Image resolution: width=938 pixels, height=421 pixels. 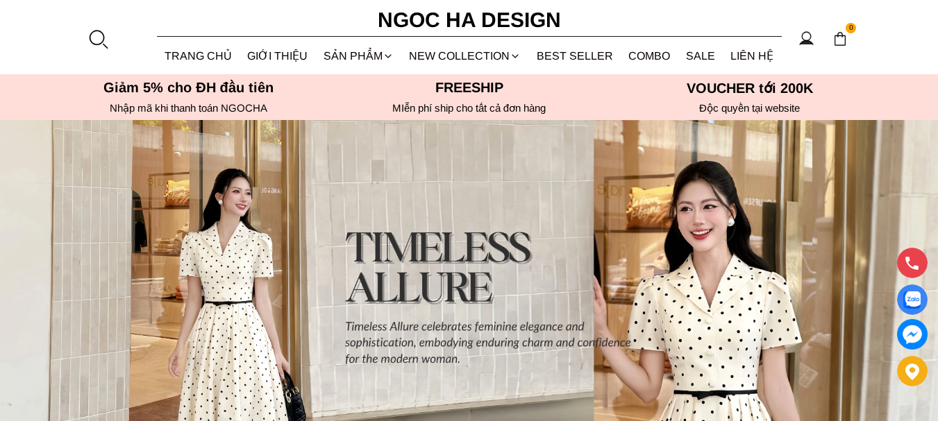 What do you see at coordinates (700, 56) in the screenshot?
I see `a: SALE` at bounding box center [700, 56].